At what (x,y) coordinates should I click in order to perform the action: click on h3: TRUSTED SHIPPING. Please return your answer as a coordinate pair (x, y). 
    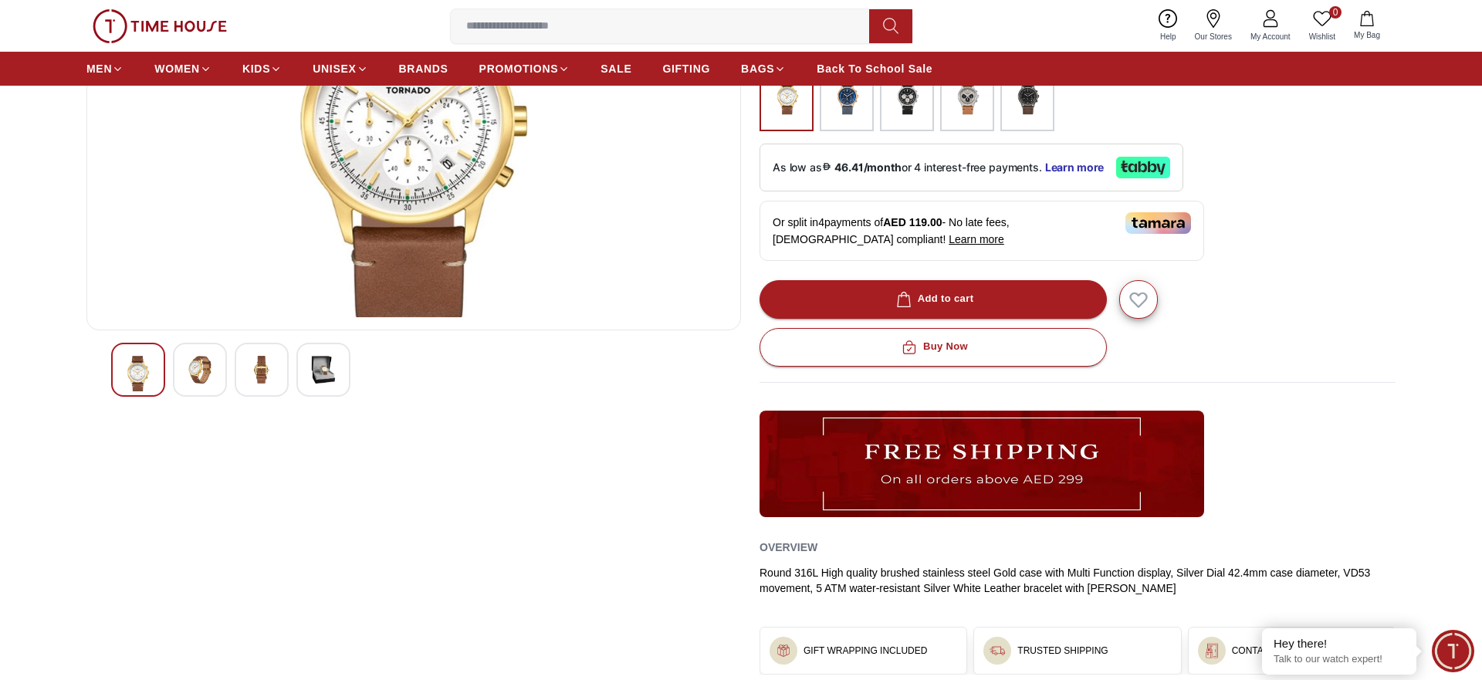
    Looking at the image, I should click on (1062, 650).